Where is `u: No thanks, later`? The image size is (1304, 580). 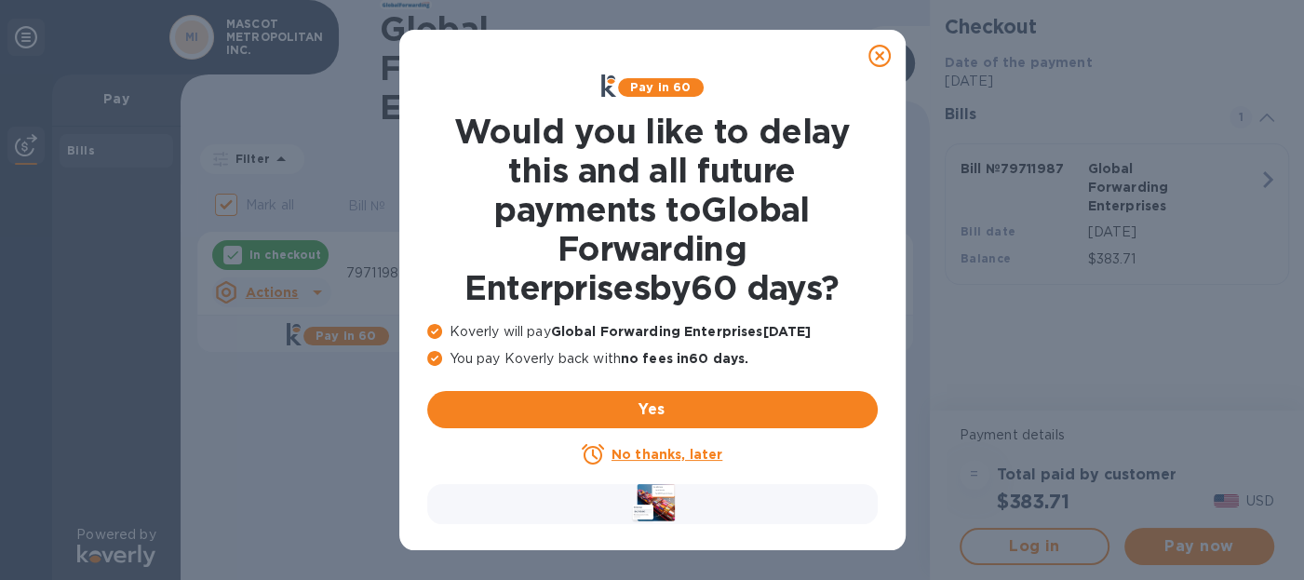 u: No thanks, later is located at coordinates (667, 454).